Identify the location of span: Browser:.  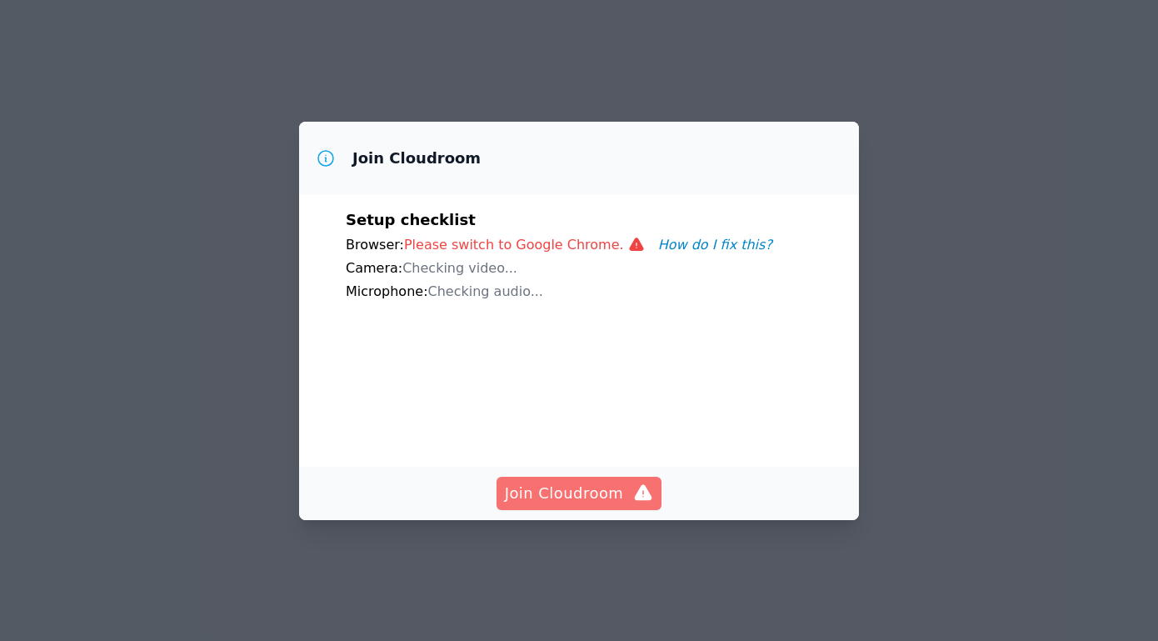
(375, 244).